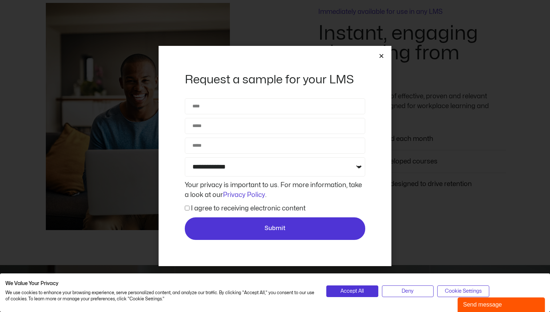 The height and width of the screenshot is (312, 550). Describe the element at coordinates (275, 229) in the screenshot. I see `span: Submit` at that location.